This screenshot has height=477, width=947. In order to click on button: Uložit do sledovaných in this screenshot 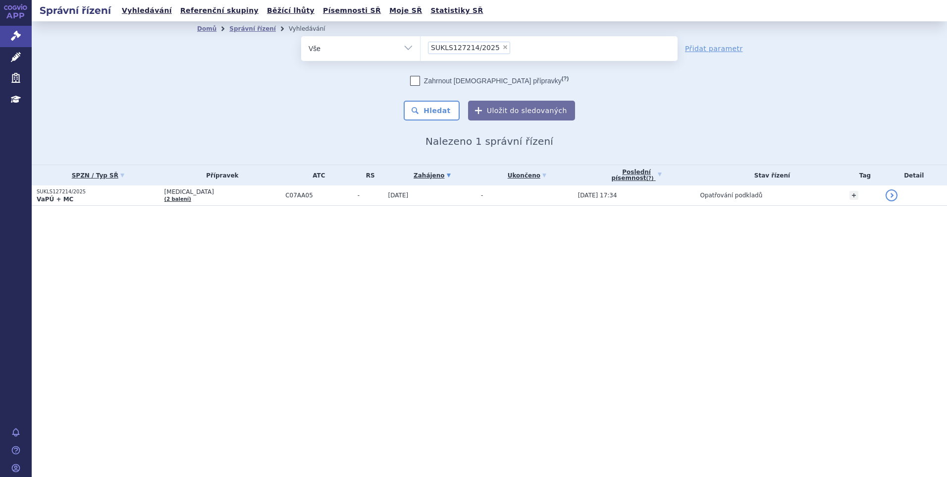, I will do `click(522, 110)`.